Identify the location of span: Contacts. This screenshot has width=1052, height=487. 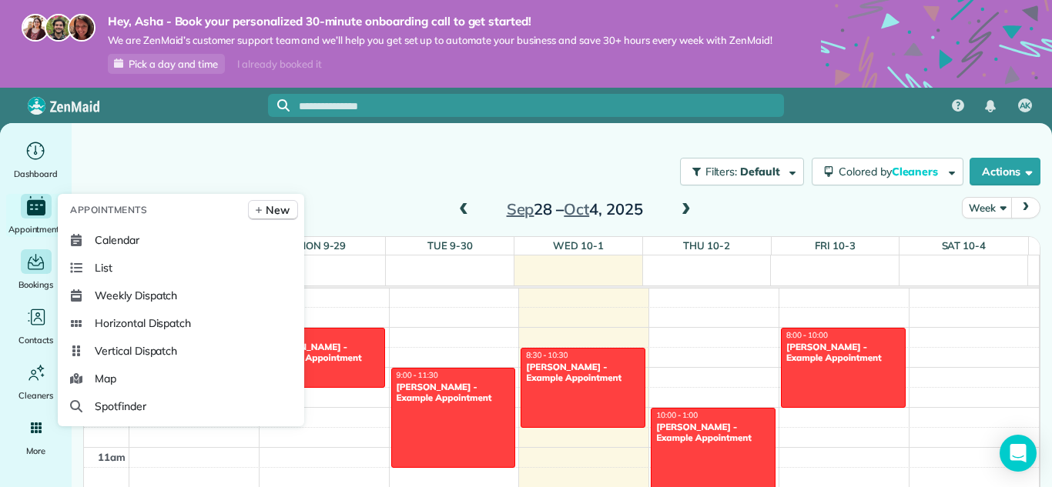
(35, 340).